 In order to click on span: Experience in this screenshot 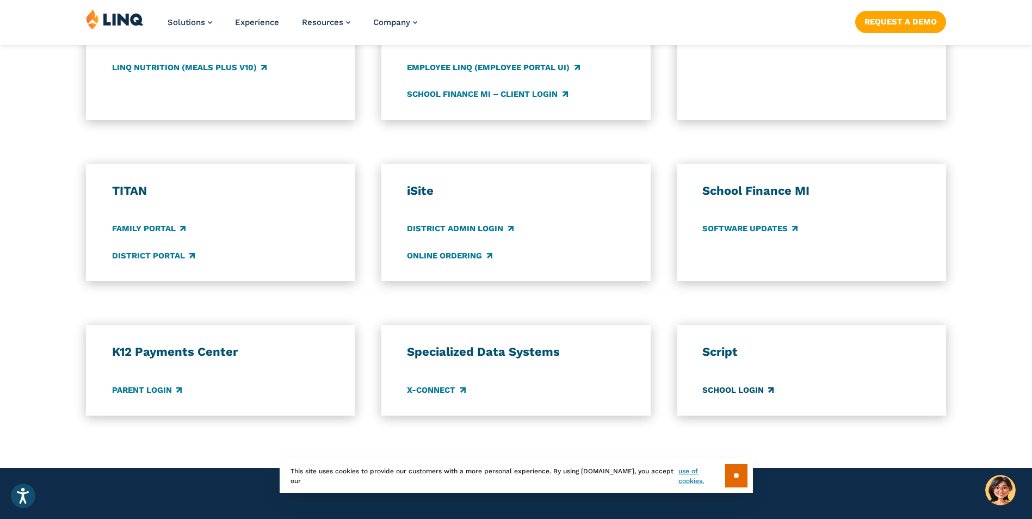, I will do `click(257, 22)`.